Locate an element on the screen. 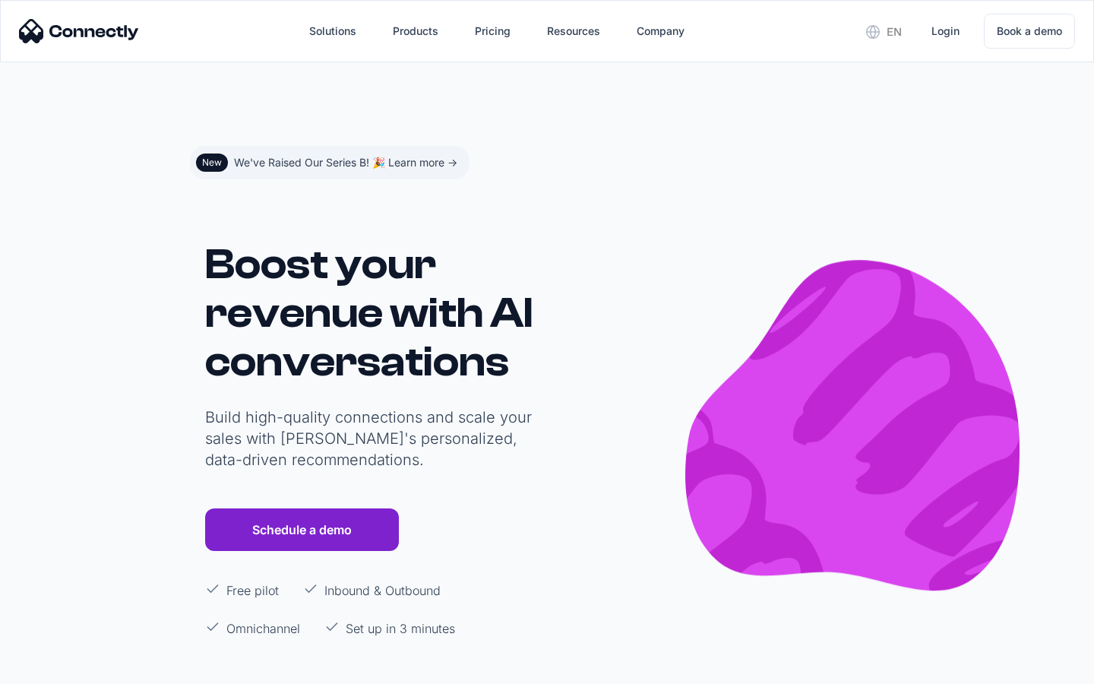  div: Products is located at coordinates (416, 31).